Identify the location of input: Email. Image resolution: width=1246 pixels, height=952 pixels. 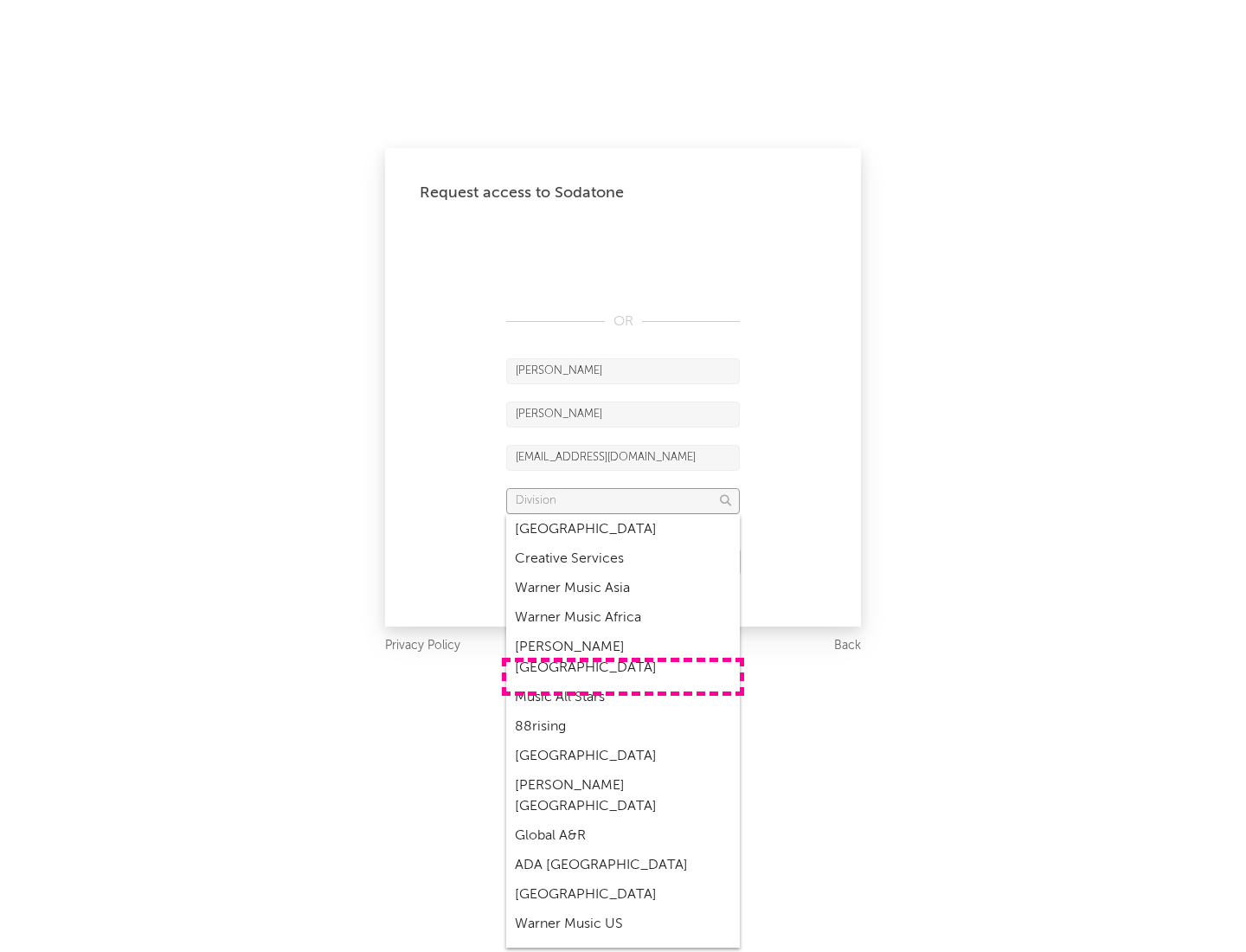
(623, 458).